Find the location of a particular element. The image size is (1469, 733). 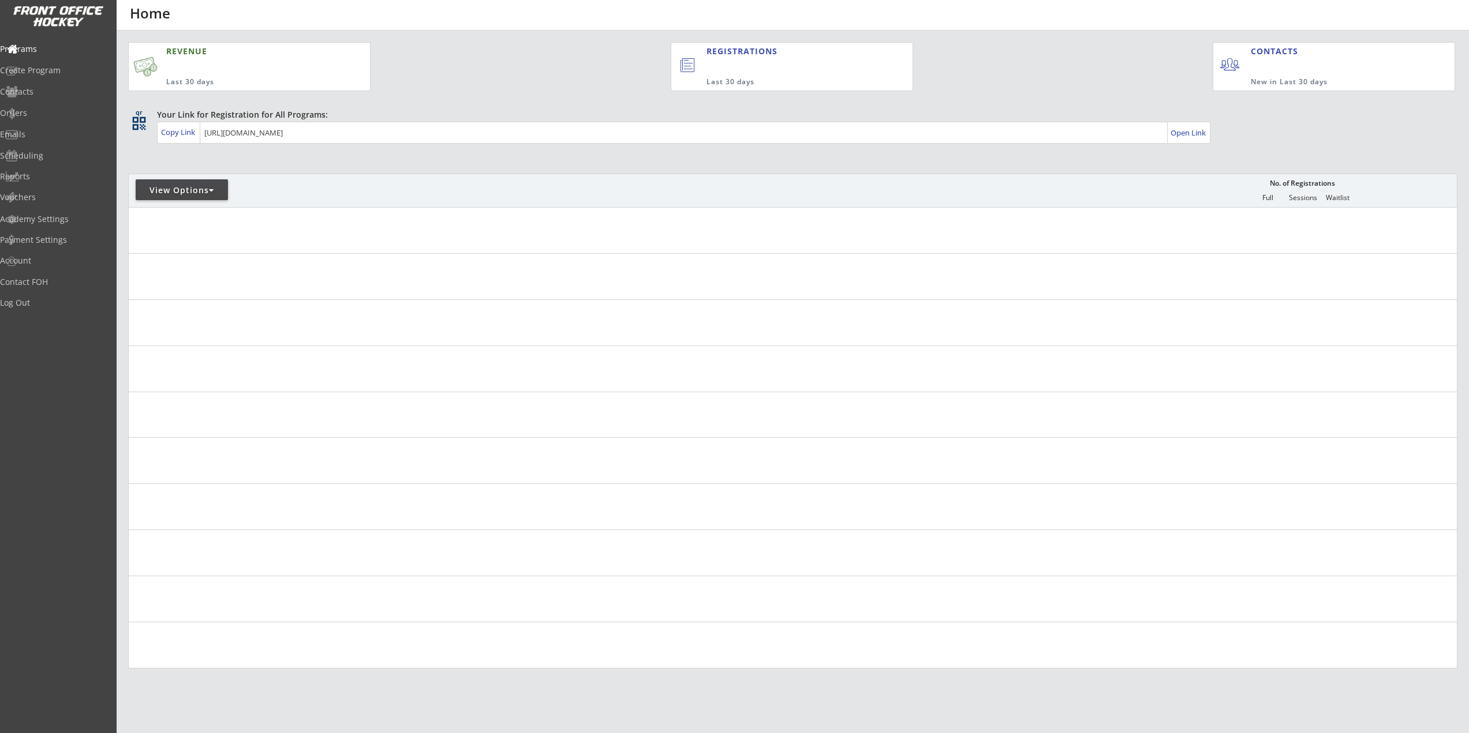

div: New in Last 30 days is located at coordinates (1326, 82).